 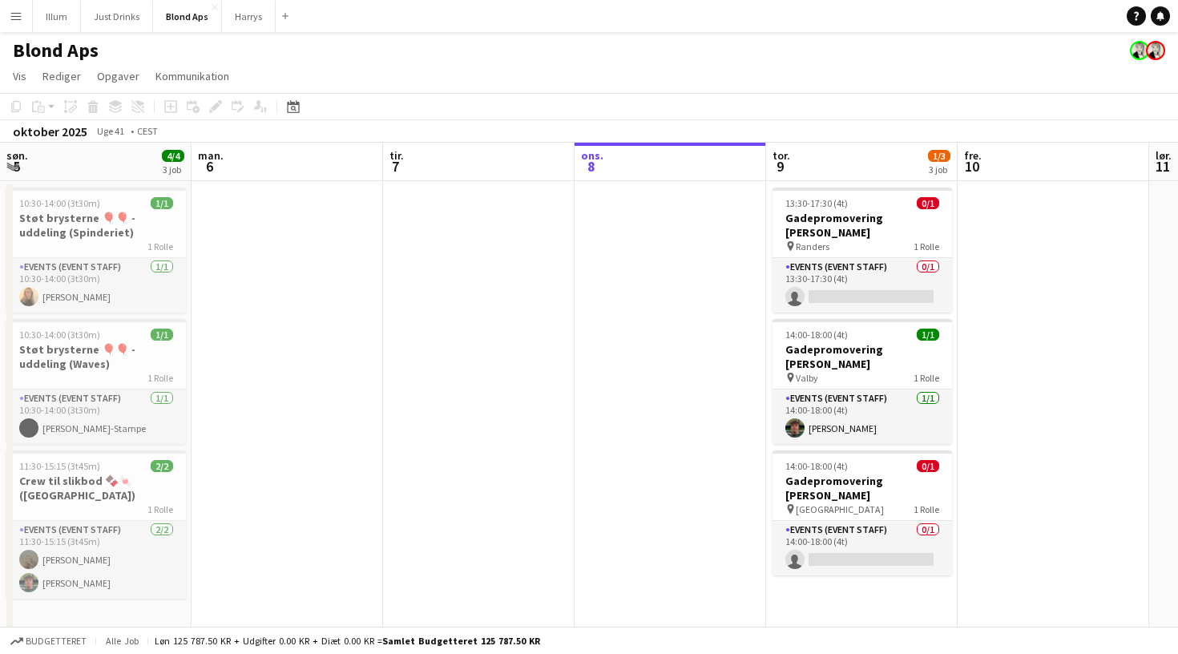 I want to click on span: Opgaver, so click(x=118, y=76).